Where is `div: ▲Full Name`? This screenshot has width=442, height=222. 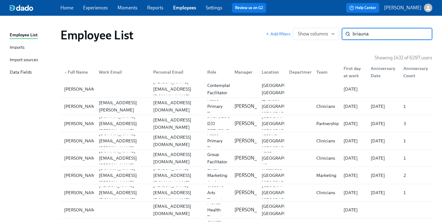 div: ▲Full Name is located at coordinates (78, 72).